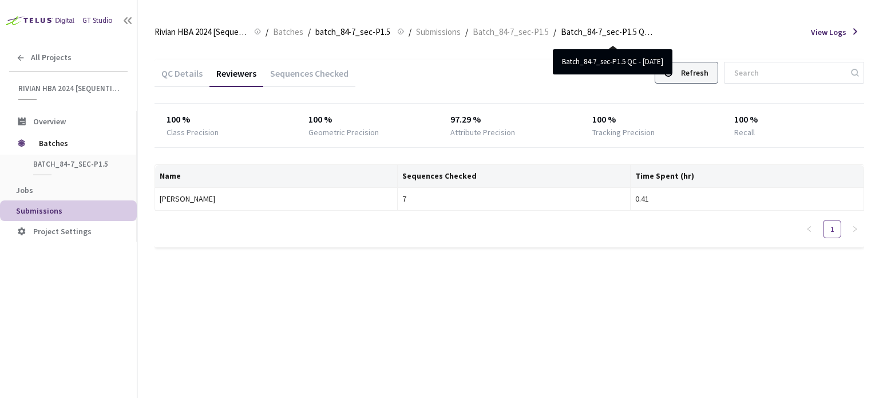  What do you see at coordinates (97, 21) in the screenshot?
I see `div: GT Studio` at bounding box center [97, 21].